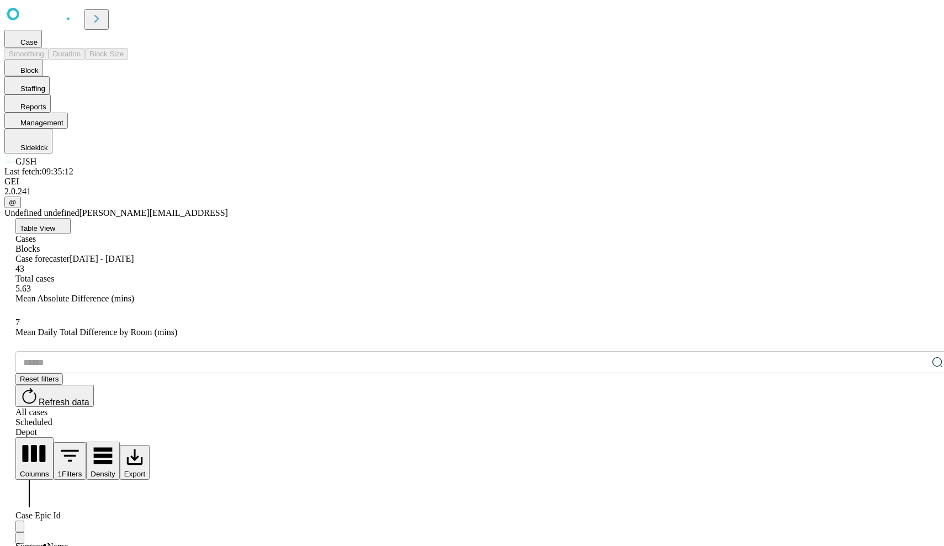  What do you see at coordinates (26, 54) in the screenshot?
I see `button: Smoothing` at bounding box center [26, 54].